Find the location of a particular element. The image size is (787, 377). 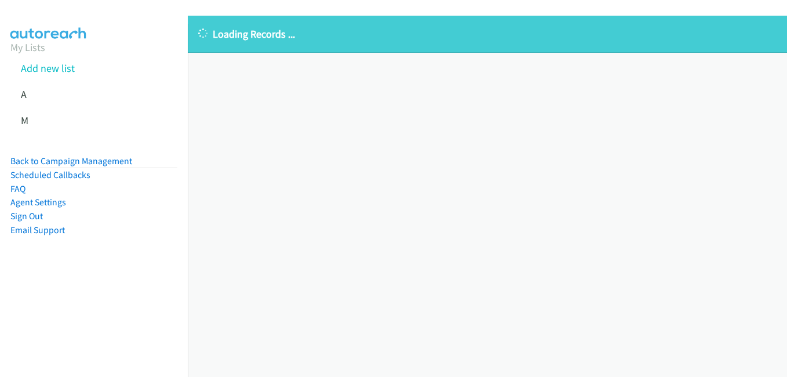

a: Add new list is located at coordinates (48, 68).